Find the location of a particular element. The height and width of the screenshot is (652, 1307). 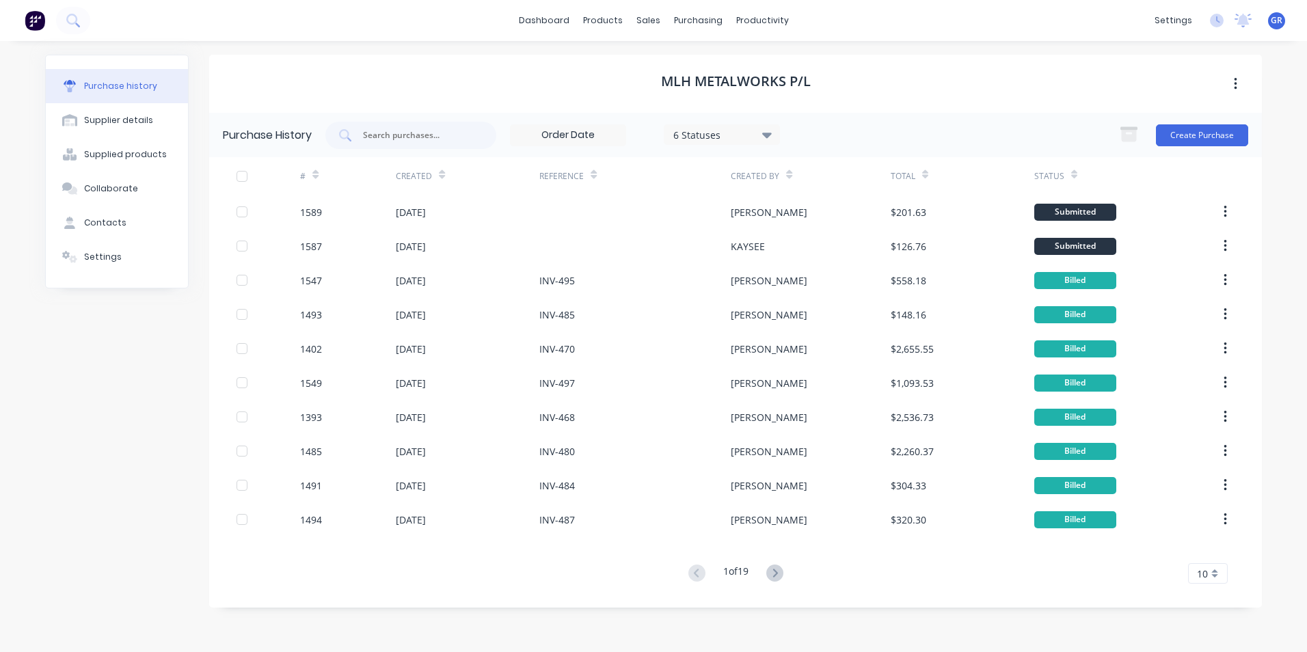

div: INV-480 is located at coordinates (557, 451).